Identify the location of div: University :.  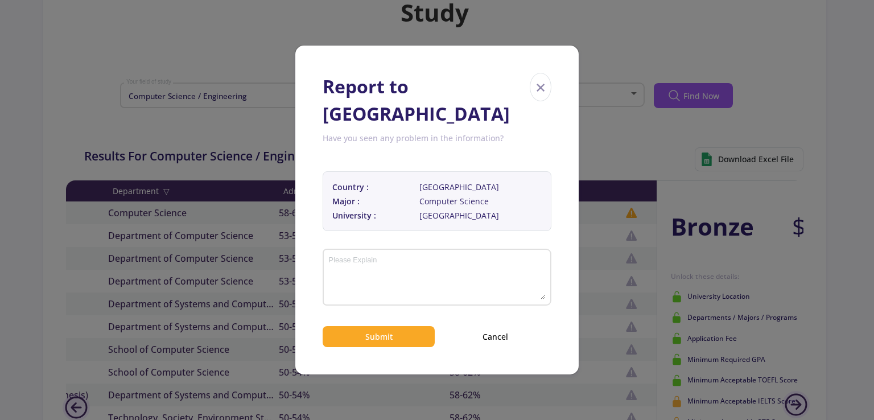
(375, 215).